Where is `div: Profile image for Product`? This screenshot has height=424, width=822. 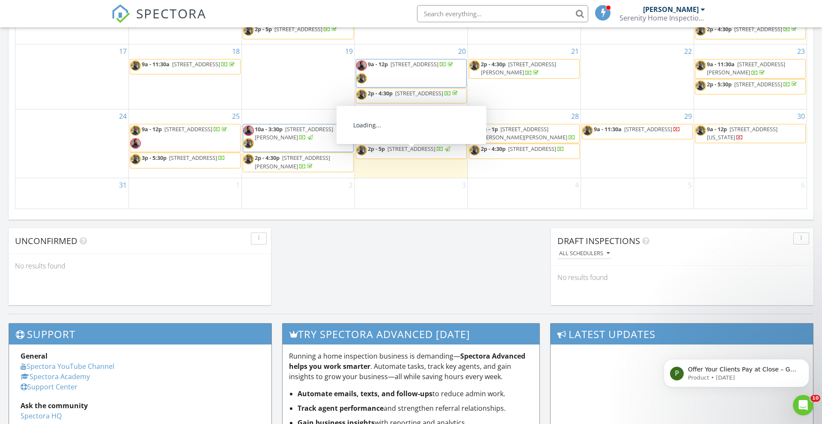 div: Profile image for Product is located at coordinates (26, 33).